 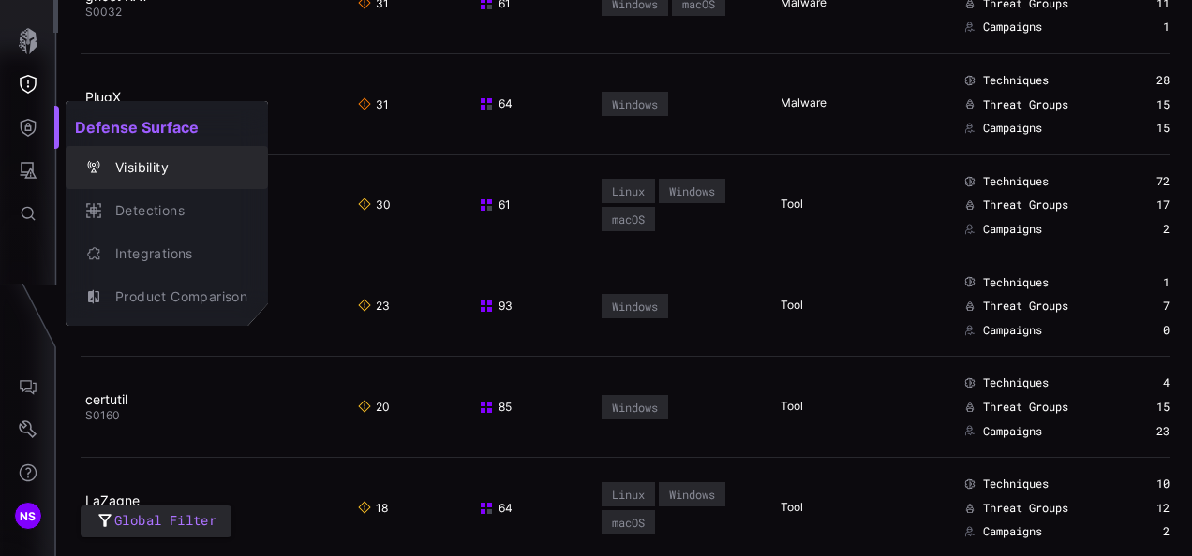 What do you see at coordinates (167, 297) in the screenshot?
I see `button: Product Comparison` at bounding box center [167, 297].